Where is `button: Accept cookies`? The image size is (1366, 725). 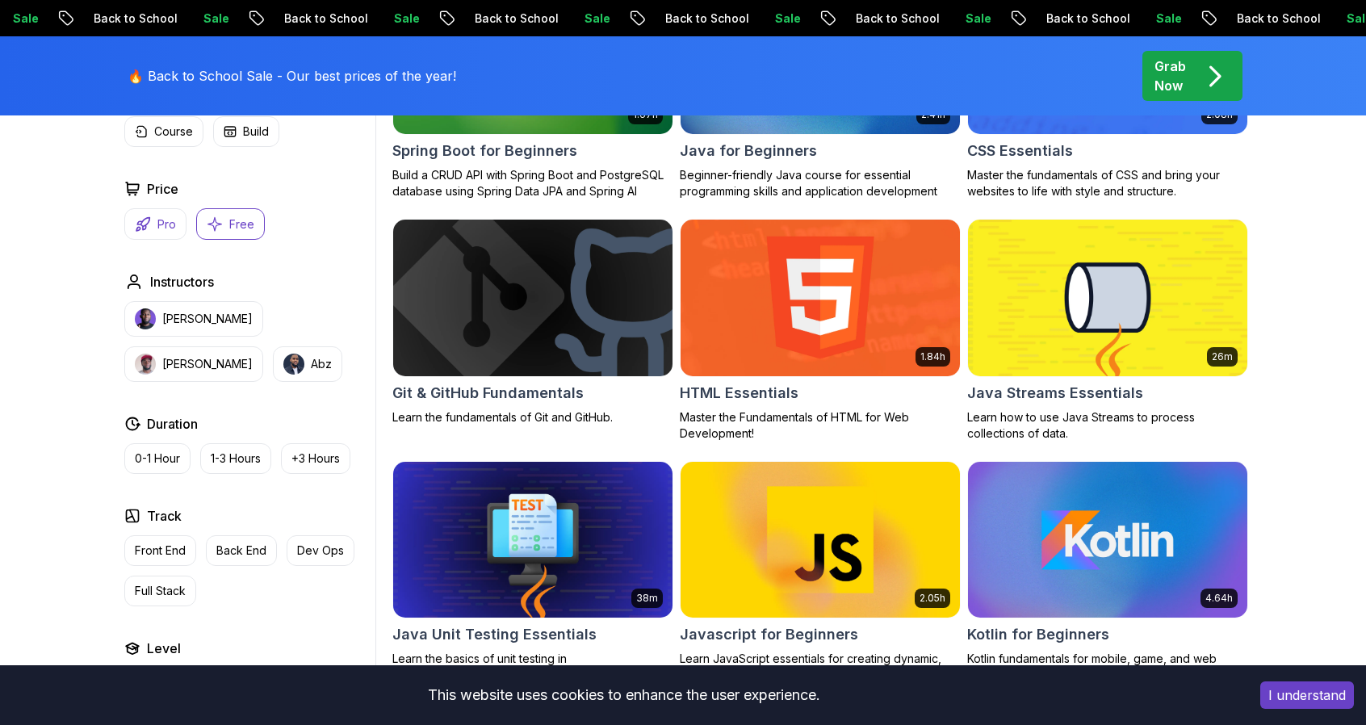
button: Accept cookies is located at coordinates (1307, 695).